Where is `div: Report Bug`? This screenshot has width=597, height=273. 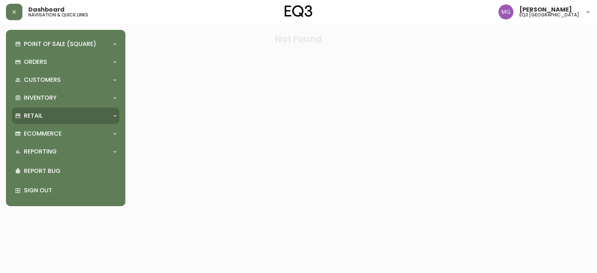
div: Report Bug is located at coordinates (66, 171).